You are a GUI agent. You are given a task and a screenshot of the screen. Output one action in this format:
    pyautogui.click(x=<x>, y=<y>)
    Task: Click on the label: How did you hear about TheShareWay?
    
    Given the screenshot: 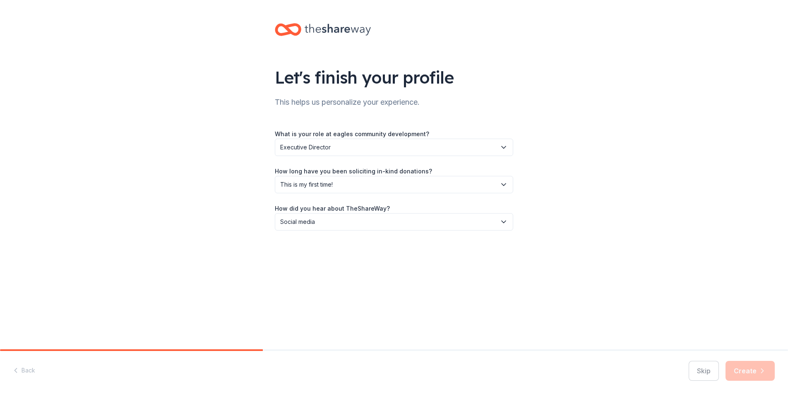 What is the action you would take?
    pyautogui.click(x=332, y=209)
    